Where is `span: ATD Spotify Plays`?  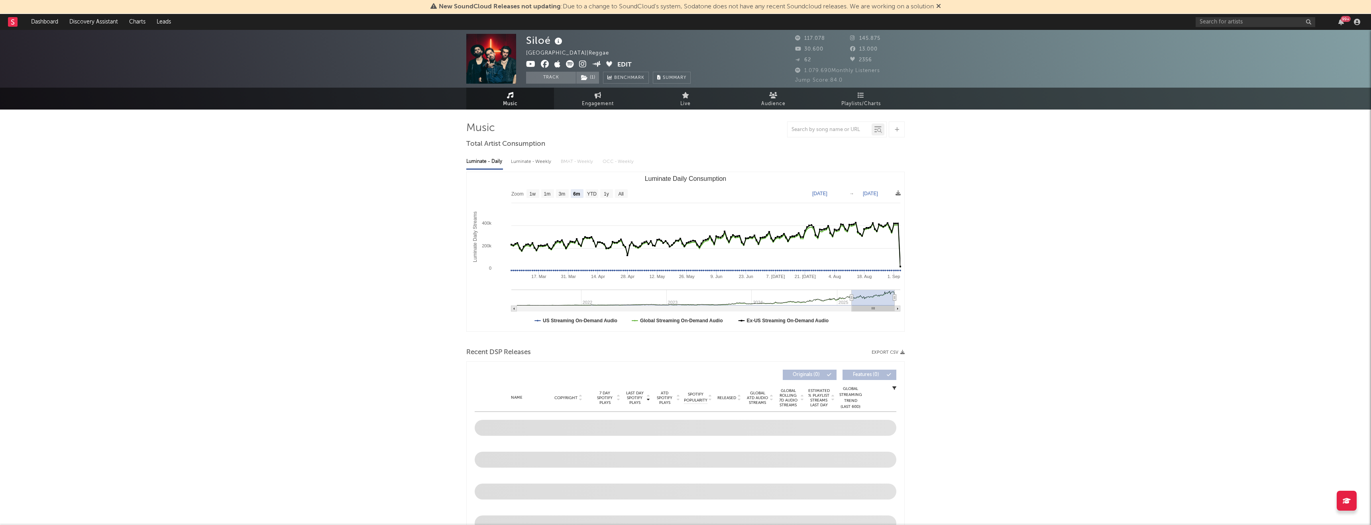
span: ATD Spotify Plays is located at coordinates (664, 398).